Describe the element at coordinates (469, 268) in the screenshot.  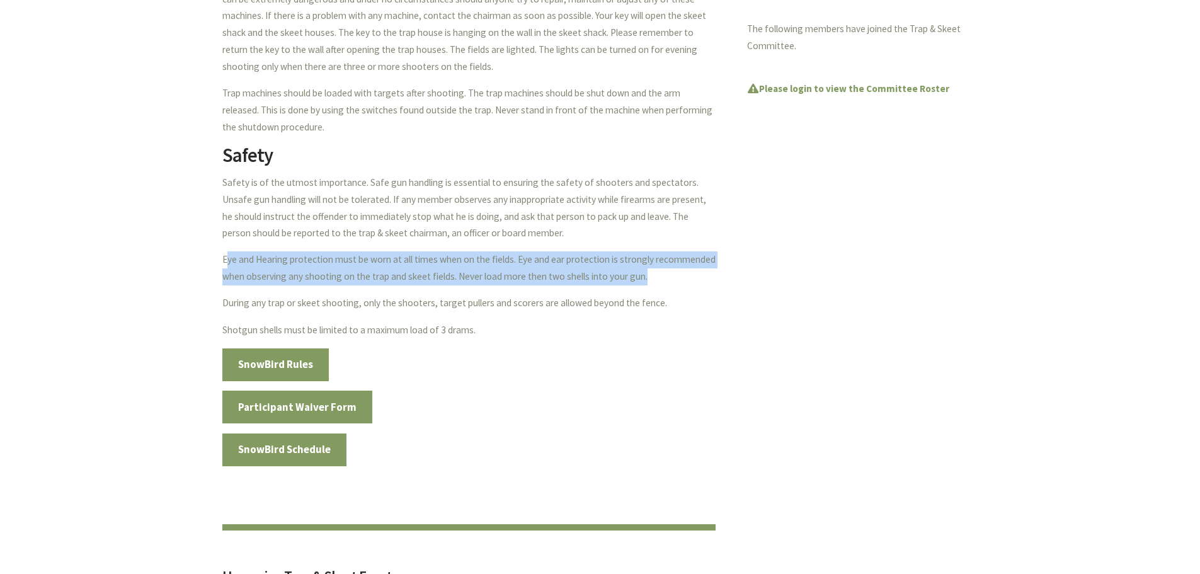
I see `p: Eye and Hearing protection must be worn at all times when on the fields. Eye and ear protection i...` at that location.